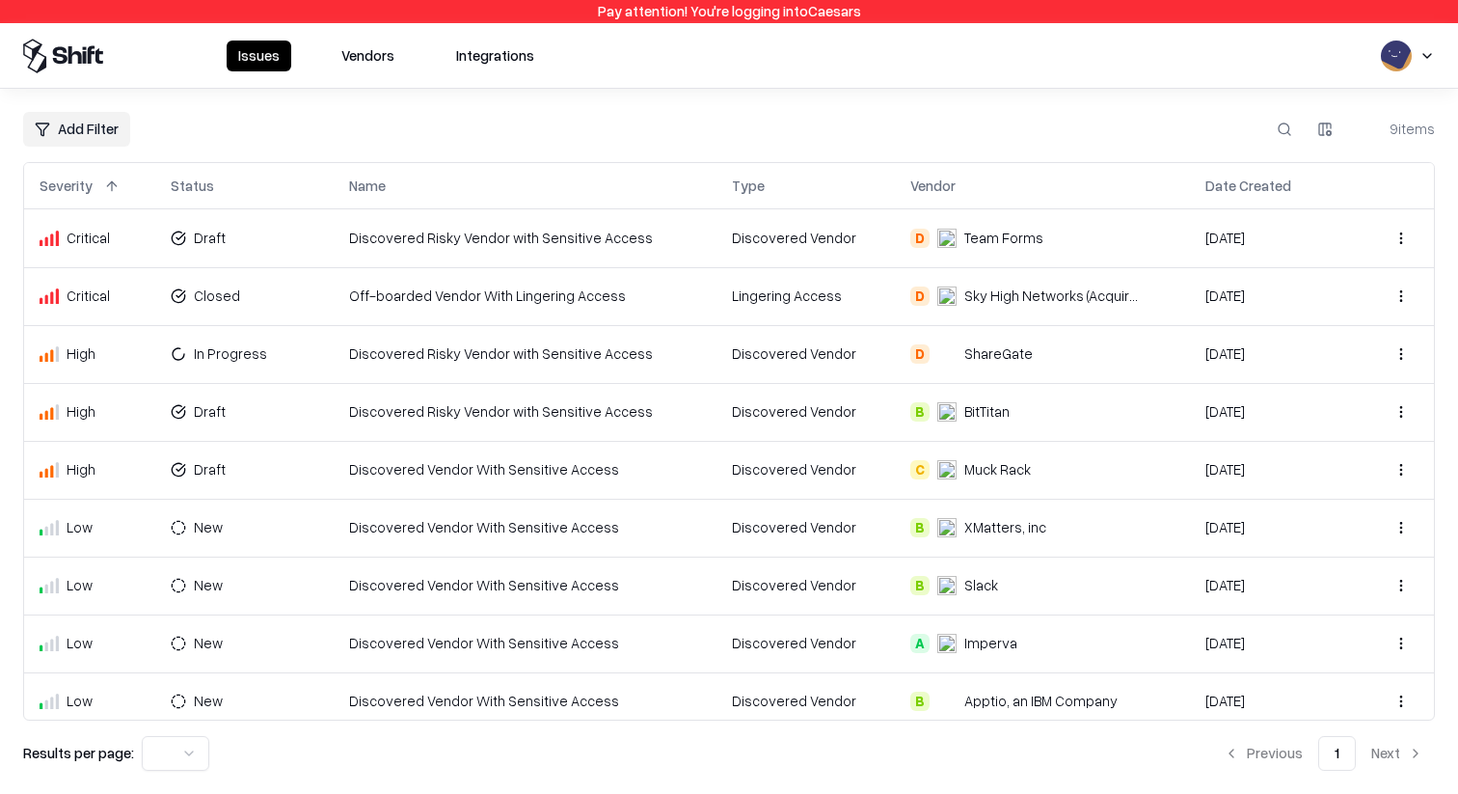  I want to click on img: xMatters, inc, so click(947, 527).